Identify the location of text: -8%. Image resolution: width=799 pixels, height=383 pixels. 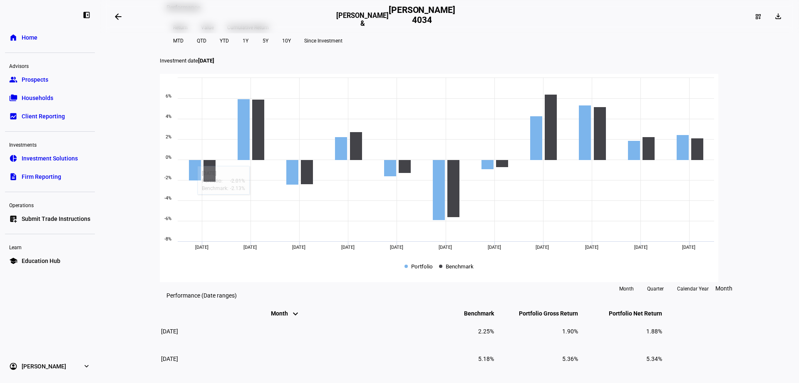
(168, 239).